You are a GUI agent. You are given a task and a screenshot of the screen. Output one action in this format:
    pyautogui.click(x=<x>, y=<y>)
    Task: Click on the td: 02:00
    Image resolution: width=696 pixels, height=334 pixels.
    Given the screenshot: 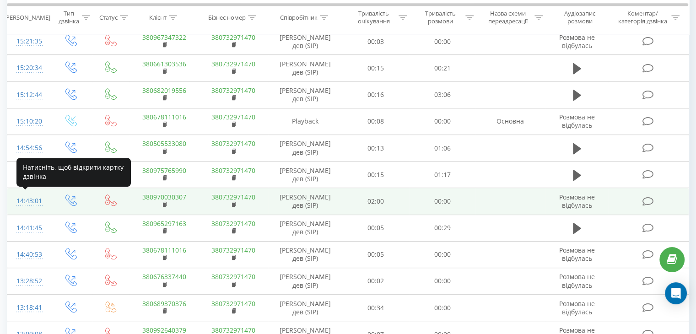 What is the action you would take?
    pyautogui.click(x=376, y=201)
    